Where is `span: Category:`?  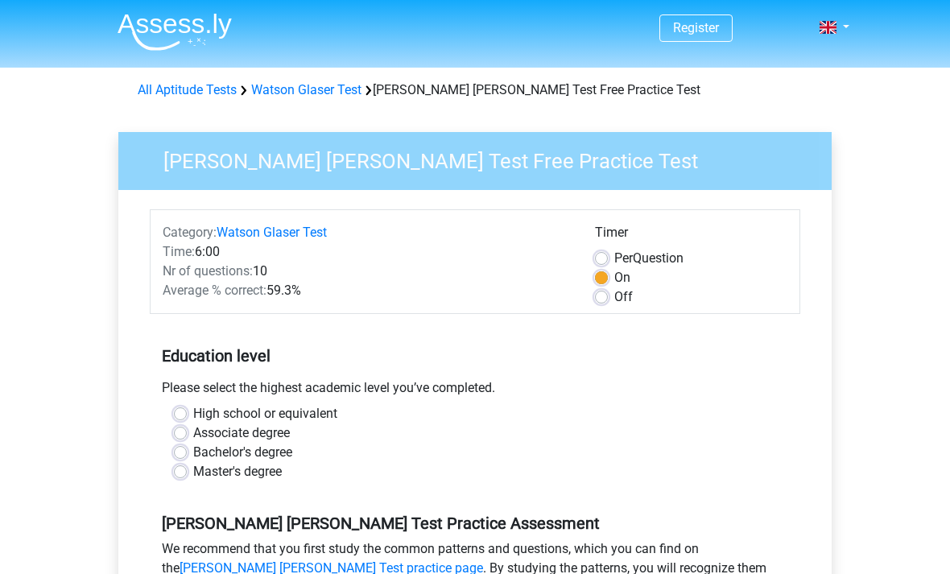 span: Category: is located at coordinates (189, 232).